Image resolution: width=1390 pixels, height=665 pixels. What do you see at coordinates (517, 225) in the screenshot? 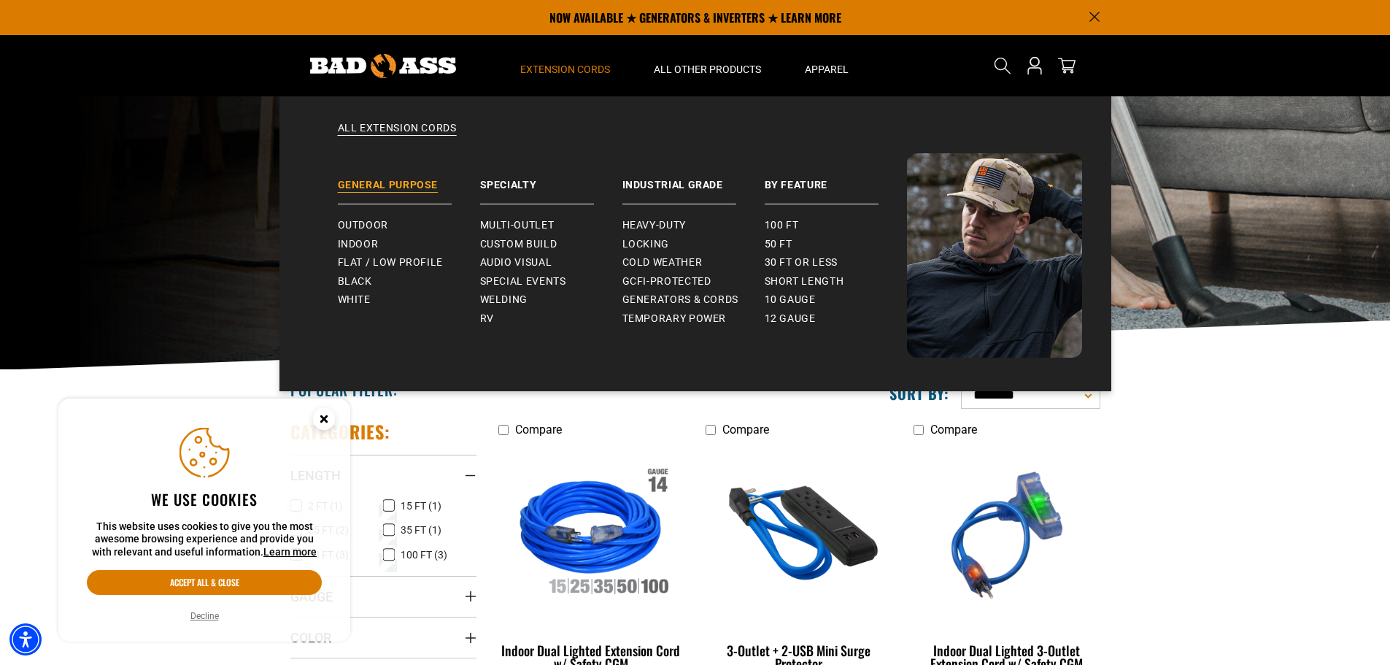
I see `span: Multi-Outlet` at bounding box center [517, 225].